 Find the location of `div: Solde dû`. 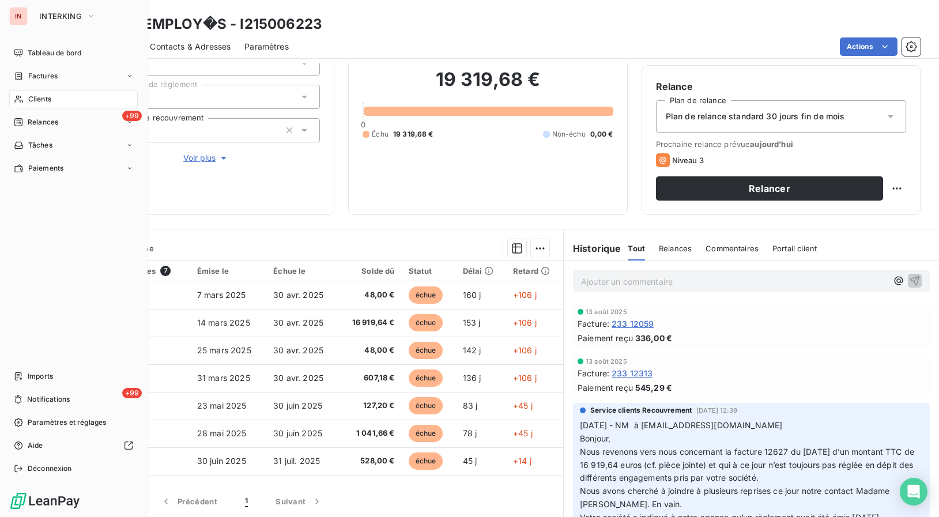

div: Solde dû is located at coordinates (370, 271).